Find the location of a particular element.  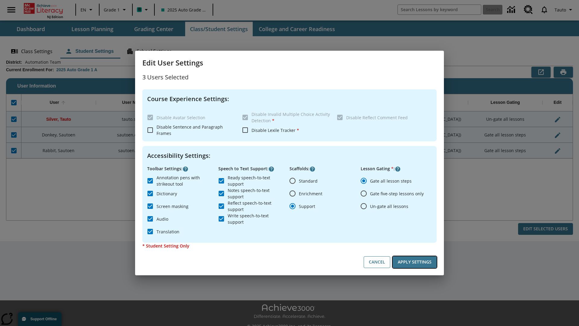

p: Scaffolds : is located at coordinates (325, 169).